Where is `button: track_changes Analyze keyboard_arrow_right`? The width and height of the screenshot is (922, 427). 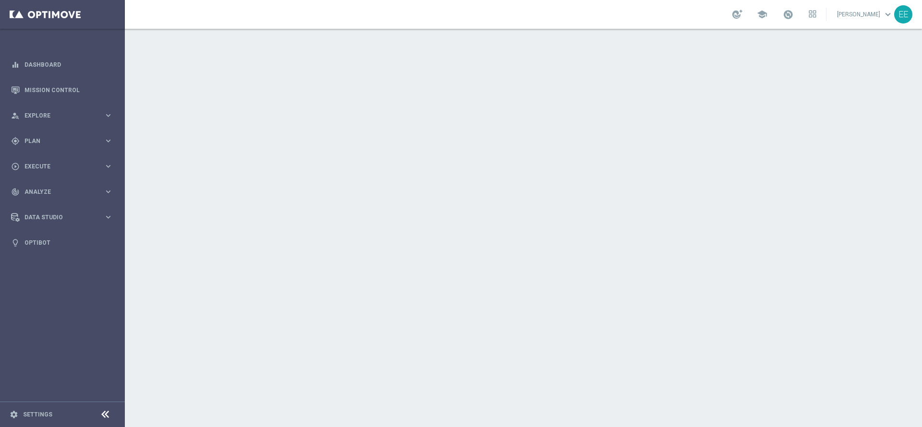
button: track_changes Analyze keyboard_arrow_right is located at coordinates (62, 192).